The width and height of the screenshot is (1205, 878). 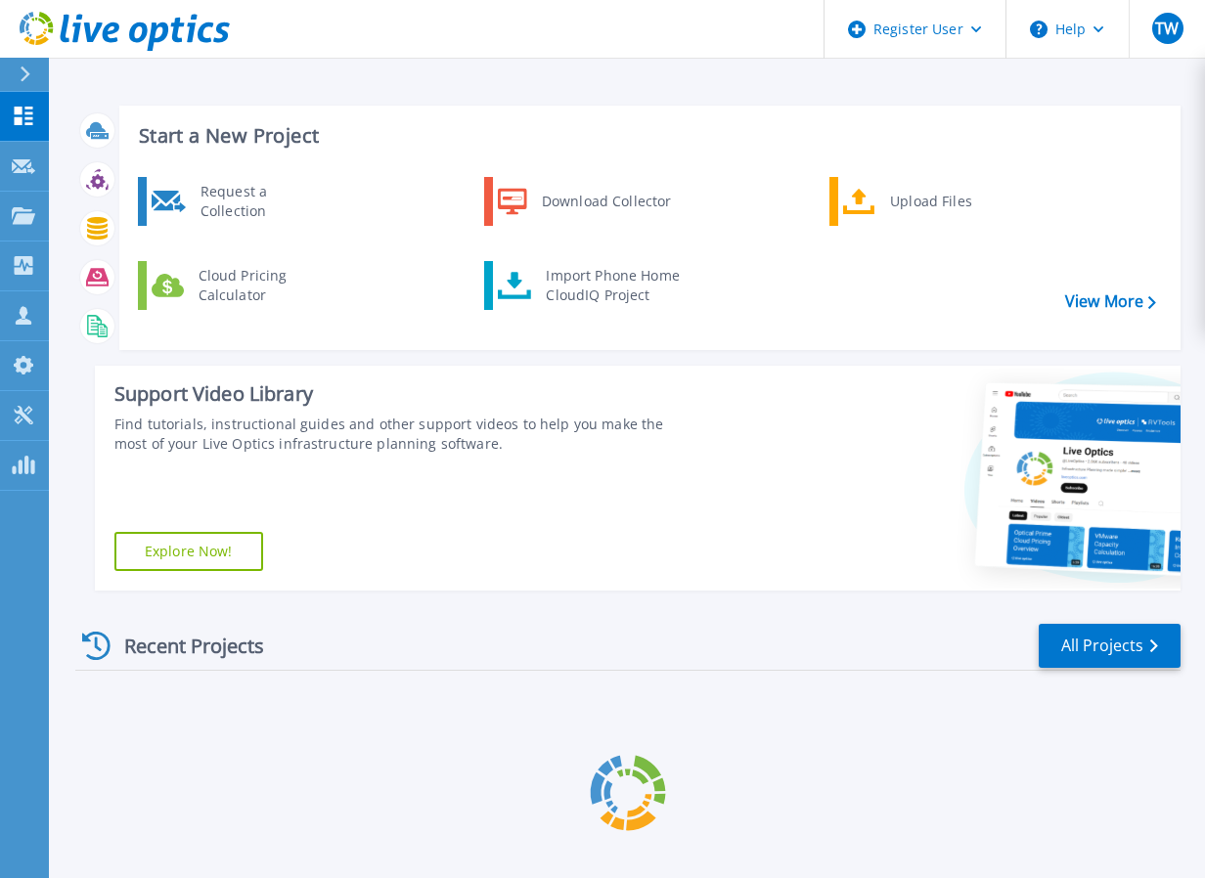 What do you see at coordinates (605, 201) in the screenshot?
I see `div: Download Collector` at bounding box center [605, 201].